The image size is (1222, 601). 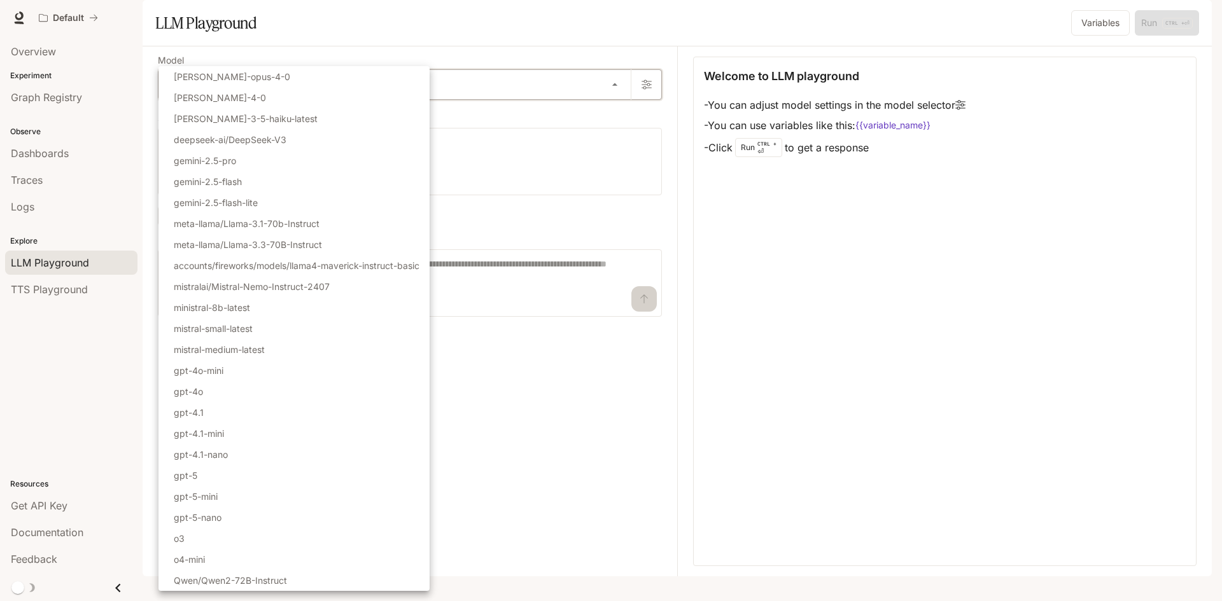 What do you see at coordinates (230, 580) in the screenshot?
I see `p: Qwen/Qwen2-72B-Instruct` at bounding box center [230, 580].